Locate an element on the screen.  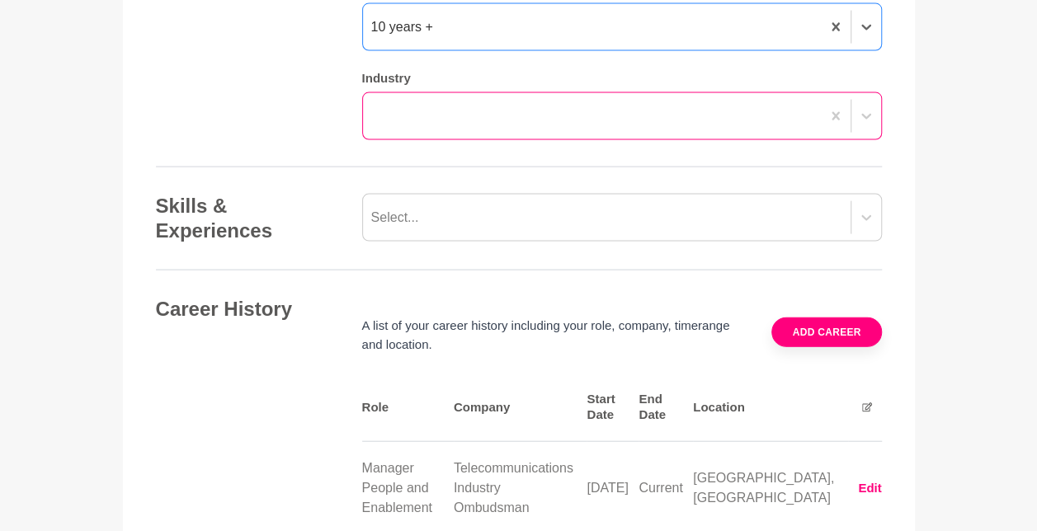
p: A list of your career history including your role, company, timerange and location. is located at coordinates (557, 335).